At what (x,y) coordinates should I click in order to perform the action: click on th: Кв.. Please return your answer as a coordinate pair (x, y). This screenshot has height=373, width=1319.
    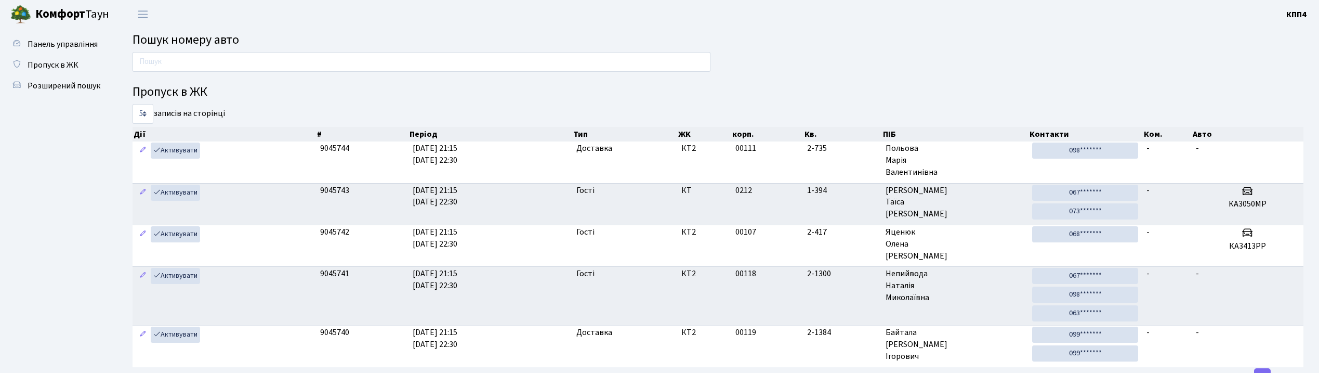
    Looking at the image, I should click on (843, 134).